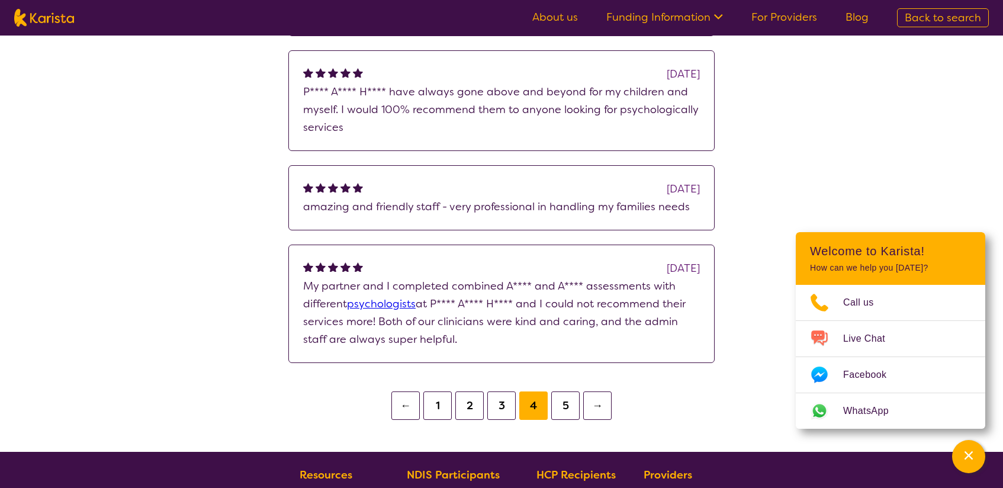 This screenshot has width=1003, height=488. I want to click on button: Channel Menu, so click(968, 456).